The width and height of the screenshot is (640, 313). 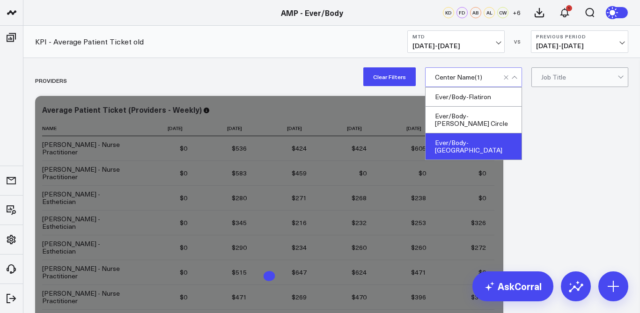 I want to click on div: AB, so click(x=476, y=13).